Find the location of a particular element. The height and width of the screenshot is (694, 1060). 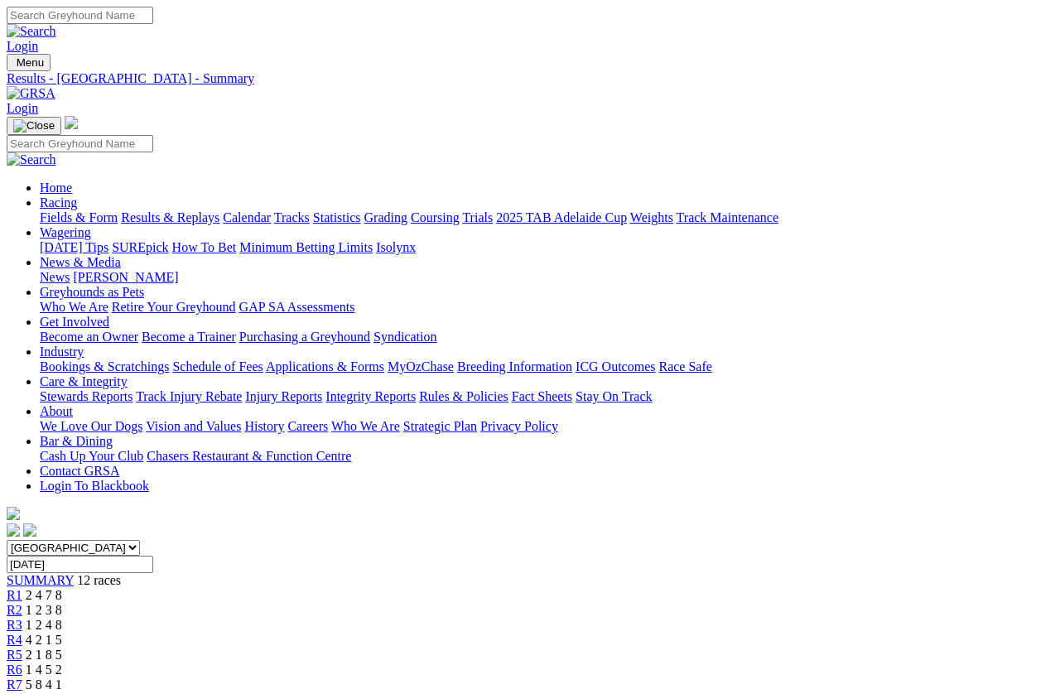

input: Select date is located at coordinates (80, 564).